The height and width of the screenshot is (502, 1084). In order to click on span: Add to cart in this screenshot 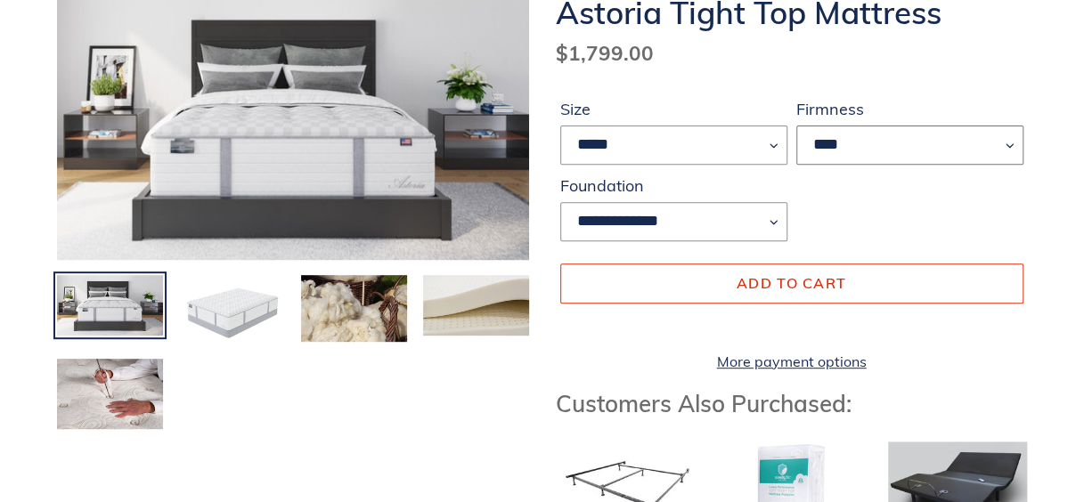, I will do `click(791, 283)`.